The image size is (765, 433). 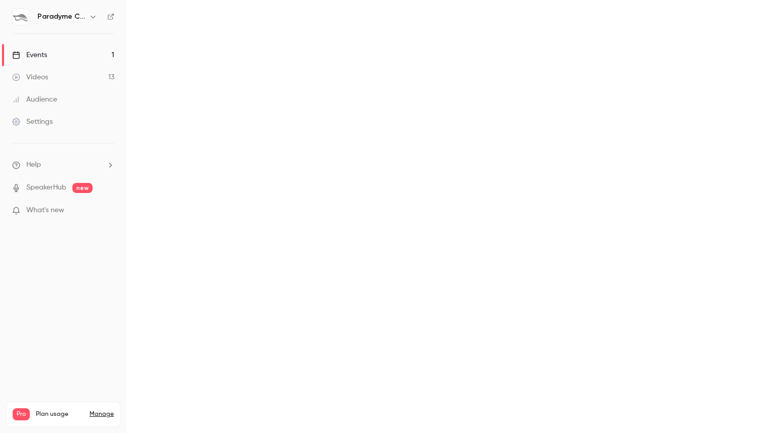 What do you see at coordinates (46, 188) in the screenshot?
I see `a: SpeakerHub` at bounding box center [46, 188].